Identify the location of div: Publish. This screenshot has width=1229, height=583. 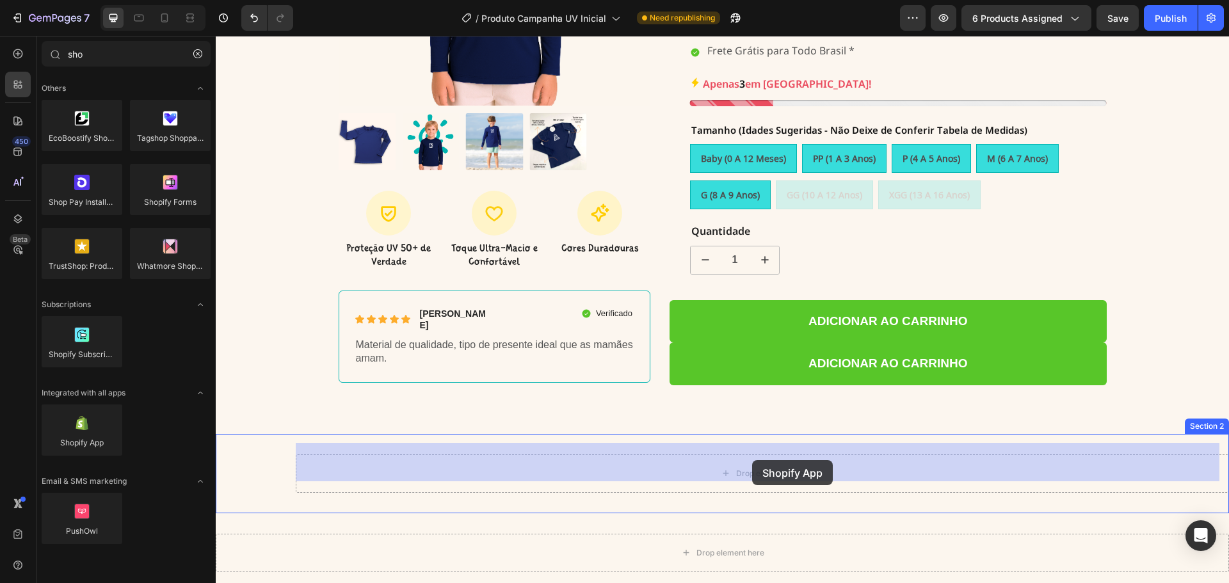
(1171, 18).